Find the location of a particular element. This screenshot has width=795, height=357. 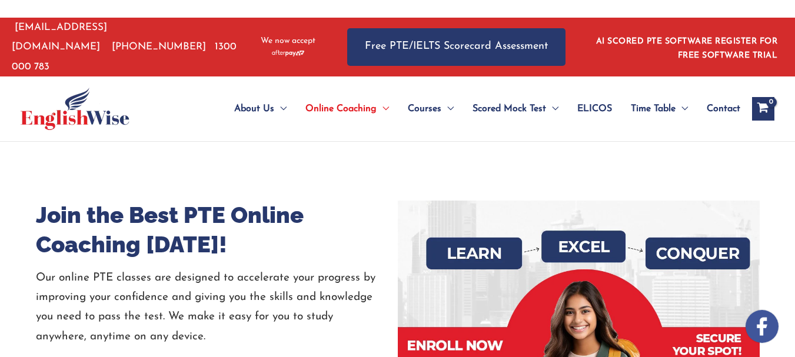

a: Time TableMenu Toggle is located at coordinates (659, 109).